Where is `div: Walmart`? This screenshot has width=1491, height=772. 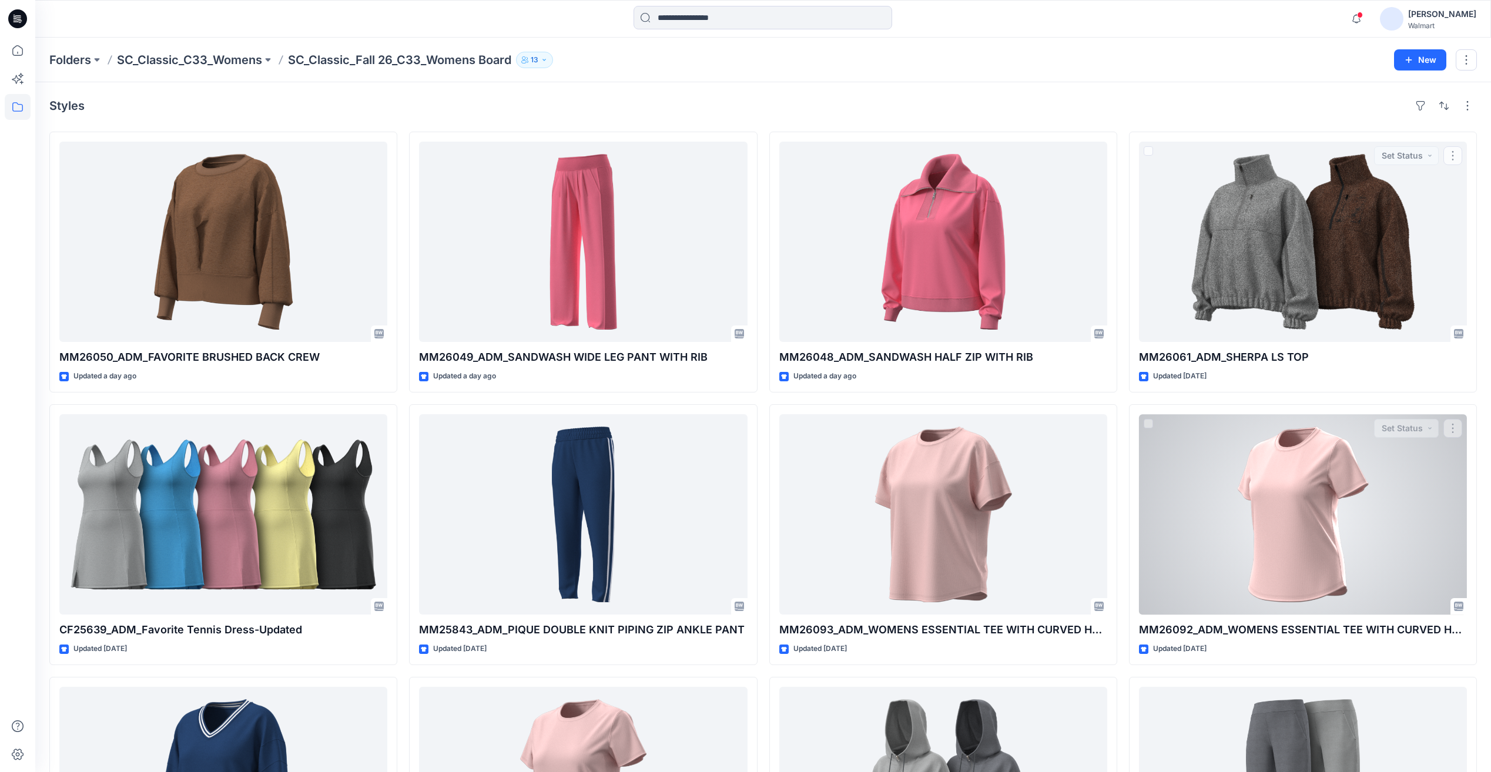
div: Walmart is located at coordinates (1442, 25).